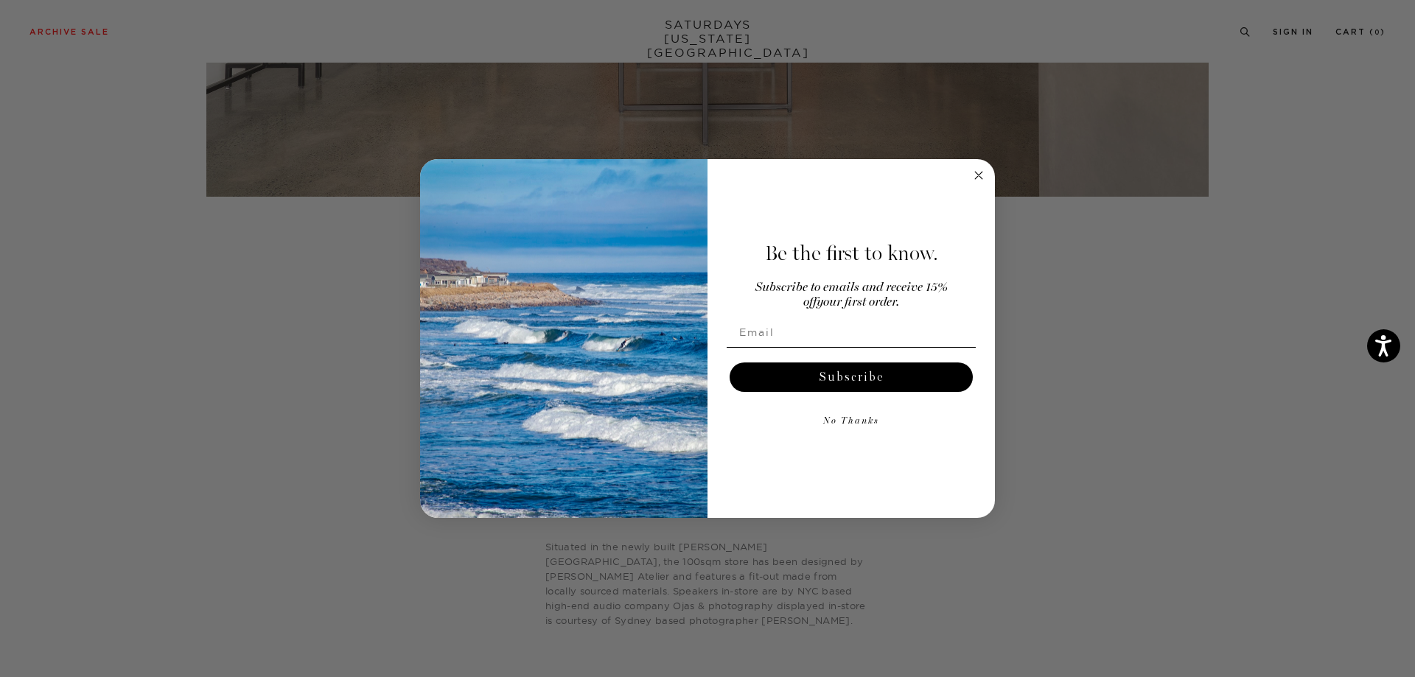  I want to click on span: your first order., so click(858, 302).